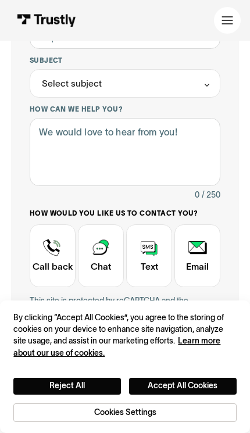 This screenshot has width=250, height=433. What do you see at coordinates (125, 307) in the screenshot?
I see `div: This site is protected by reCAPTCHA and the Google and apply.` at bounding box center [125, 307].